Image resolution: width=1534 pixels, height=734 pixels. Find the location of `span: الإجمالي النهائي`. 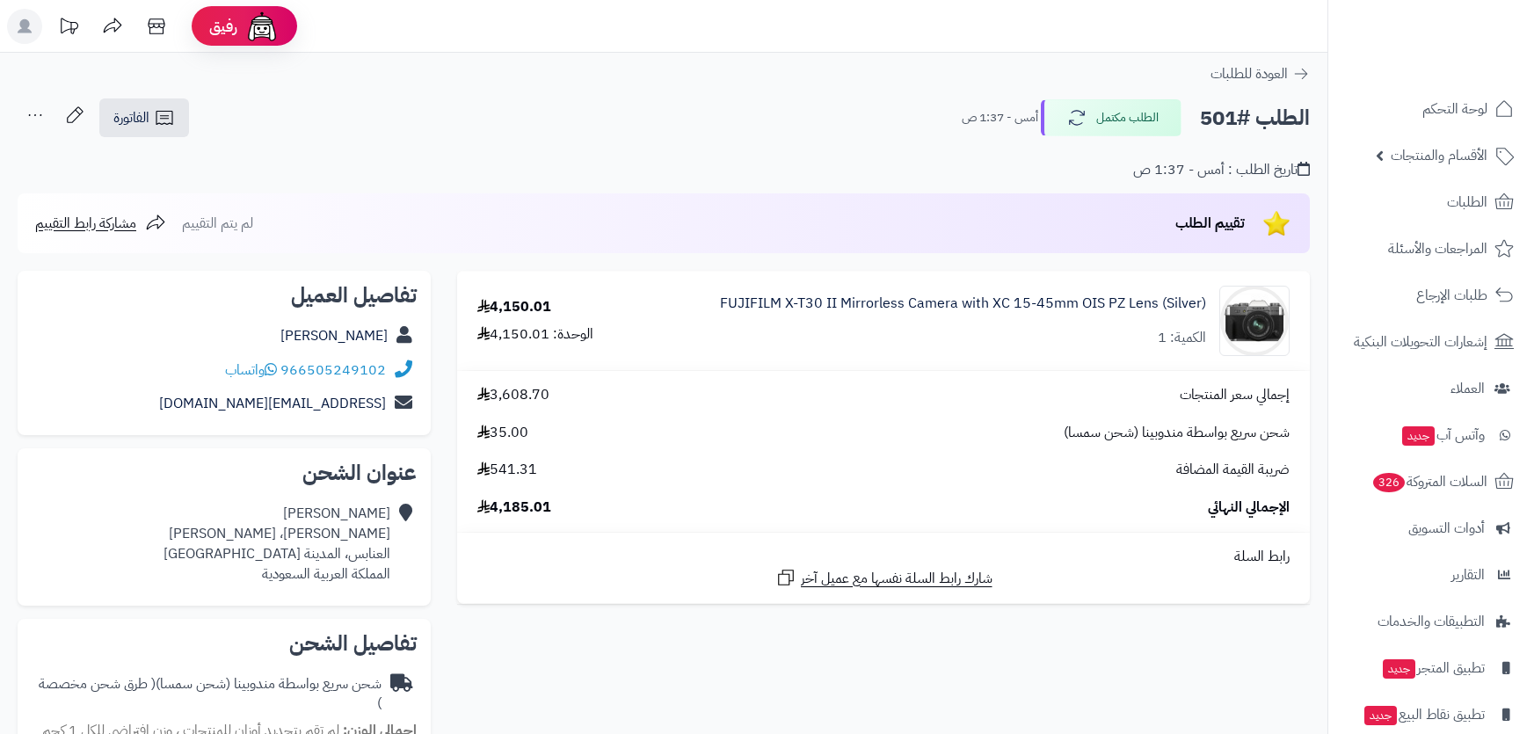

span: الإجمالي النهائي is located at coordinates (1249, 507).